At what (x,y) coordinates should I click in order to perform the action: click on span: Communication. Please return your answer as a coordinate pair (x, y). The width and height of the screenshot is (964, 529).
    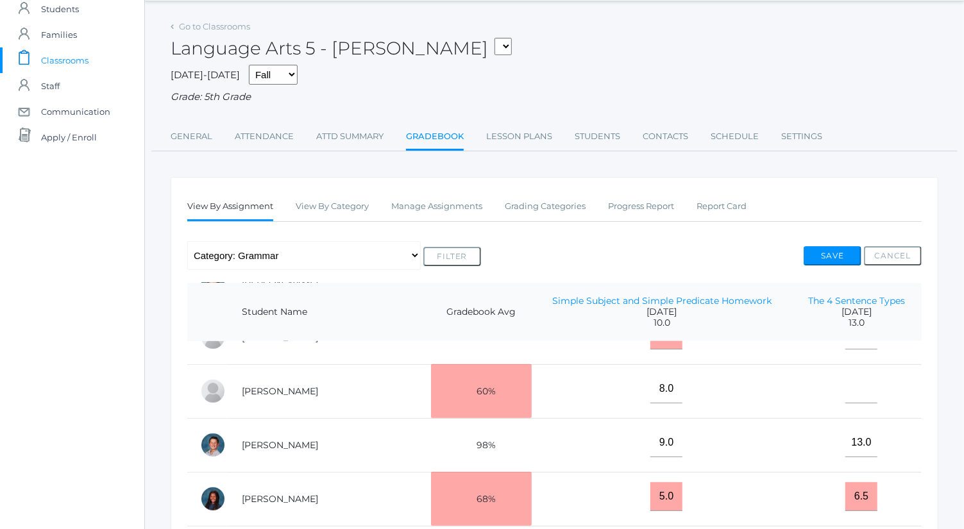
    Looking at the image, I should click on (76, 112).